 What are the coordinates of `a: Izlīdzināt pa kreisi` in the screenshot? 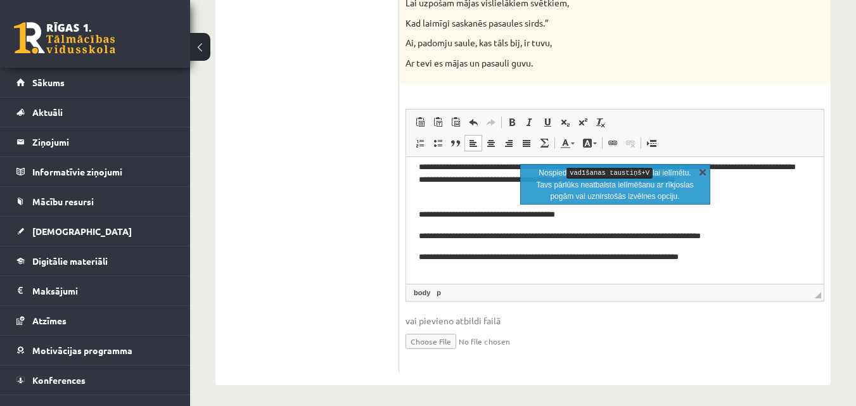 It's located at (474, 143).